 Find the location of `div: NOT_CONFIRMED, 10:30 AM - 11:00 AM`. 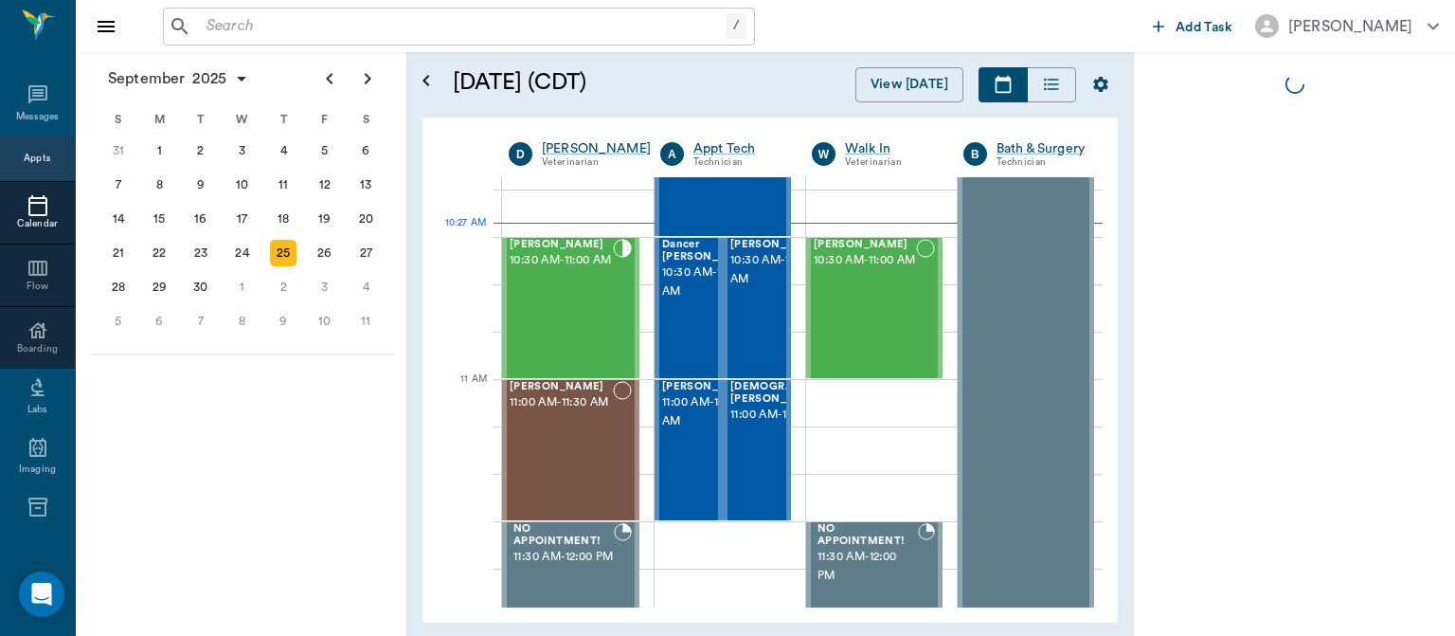

div: NOT_CONFIRMED, 10:30 AM - 11:00 AM is located at coordinates (874, 308).